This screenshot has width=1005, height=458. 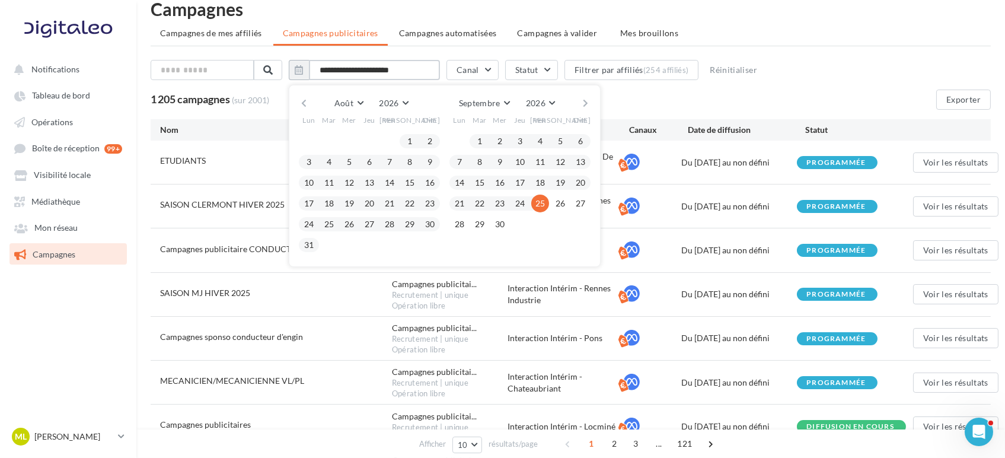 I want to click on a: Visibilité locale, so click(x=68, y=174).